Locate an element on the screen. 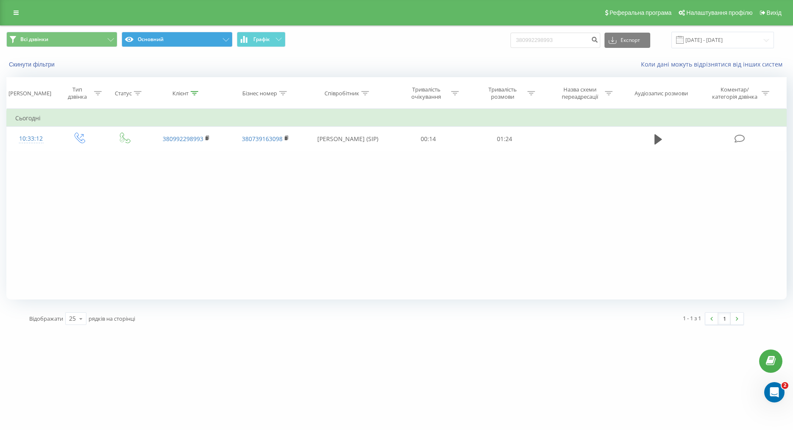 Image resolution: width=793 pixels, height=430 pixels. button: Експорт is located at coordinates (628, 40).